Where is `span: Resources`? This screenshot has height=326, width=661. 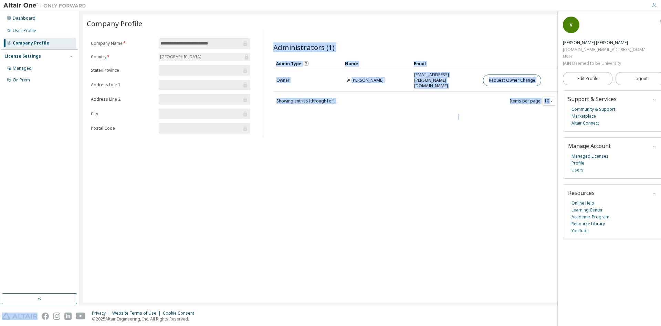 span: Resources is located at coordinates (582, 193).